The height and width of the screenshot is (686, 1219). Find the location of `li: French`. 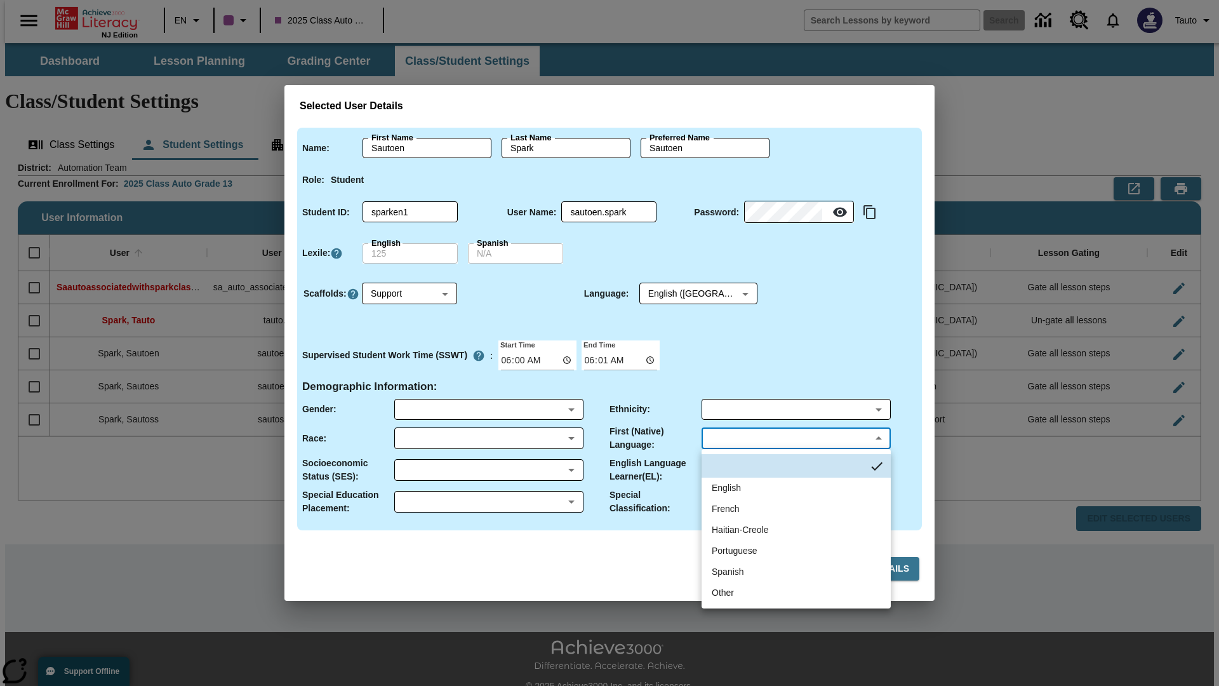

li: French is located at coordinates (796, 509).